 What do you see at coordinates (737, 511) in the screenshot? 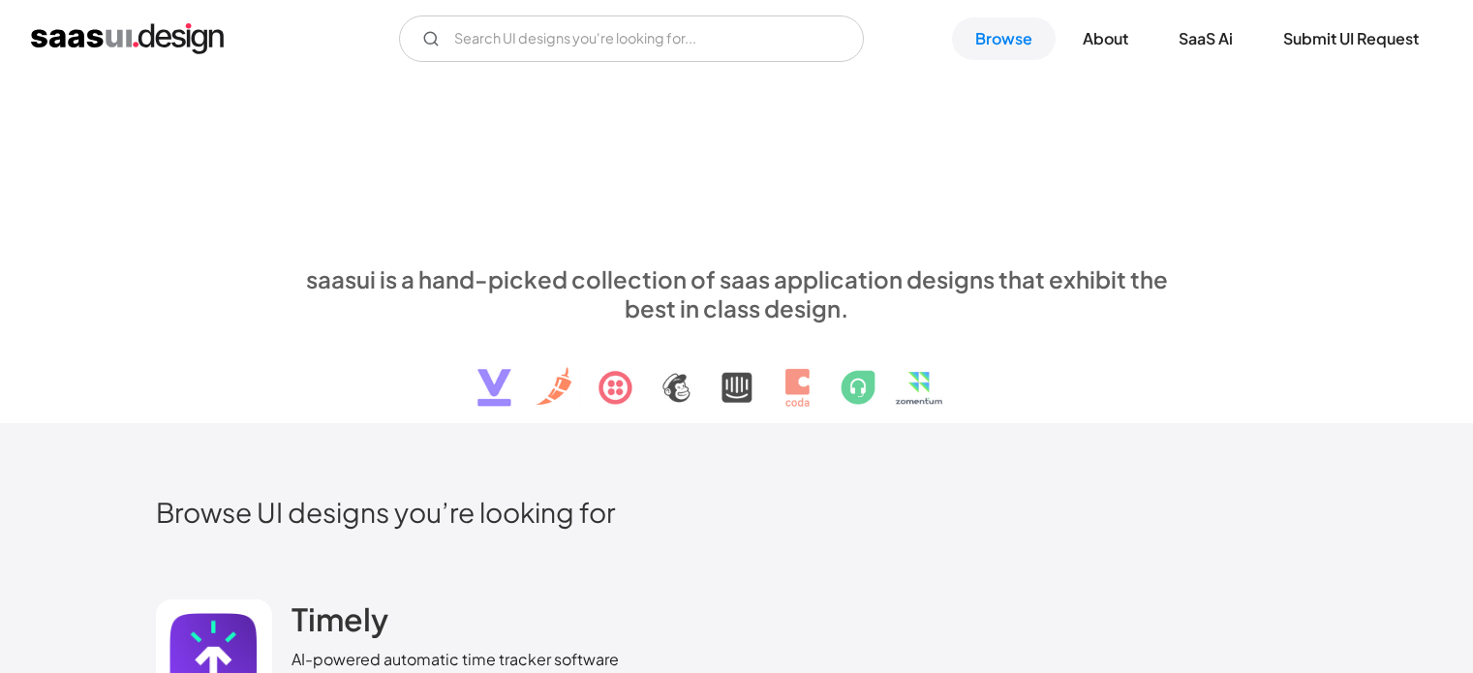
I see `h2: Browse UI designs you’re looking for` at bounding box center [737, 511].